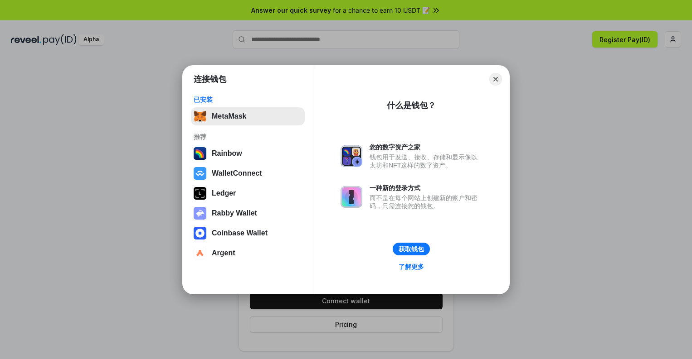 The height and width of the screenshot is (359, 692). What do you see at coordinates (237, 174) in the screenshot?
I see `div: WalletConnect` at bounding box center [237, 174].